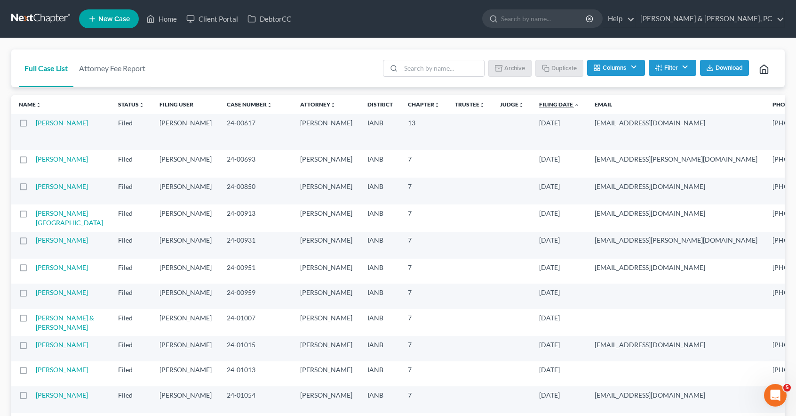 Image resolution: width=796 pixels, height=416 pixels. Describe the element at coordinates (256, 399) in the screenshot. I see `td: 24-01054` at that location.